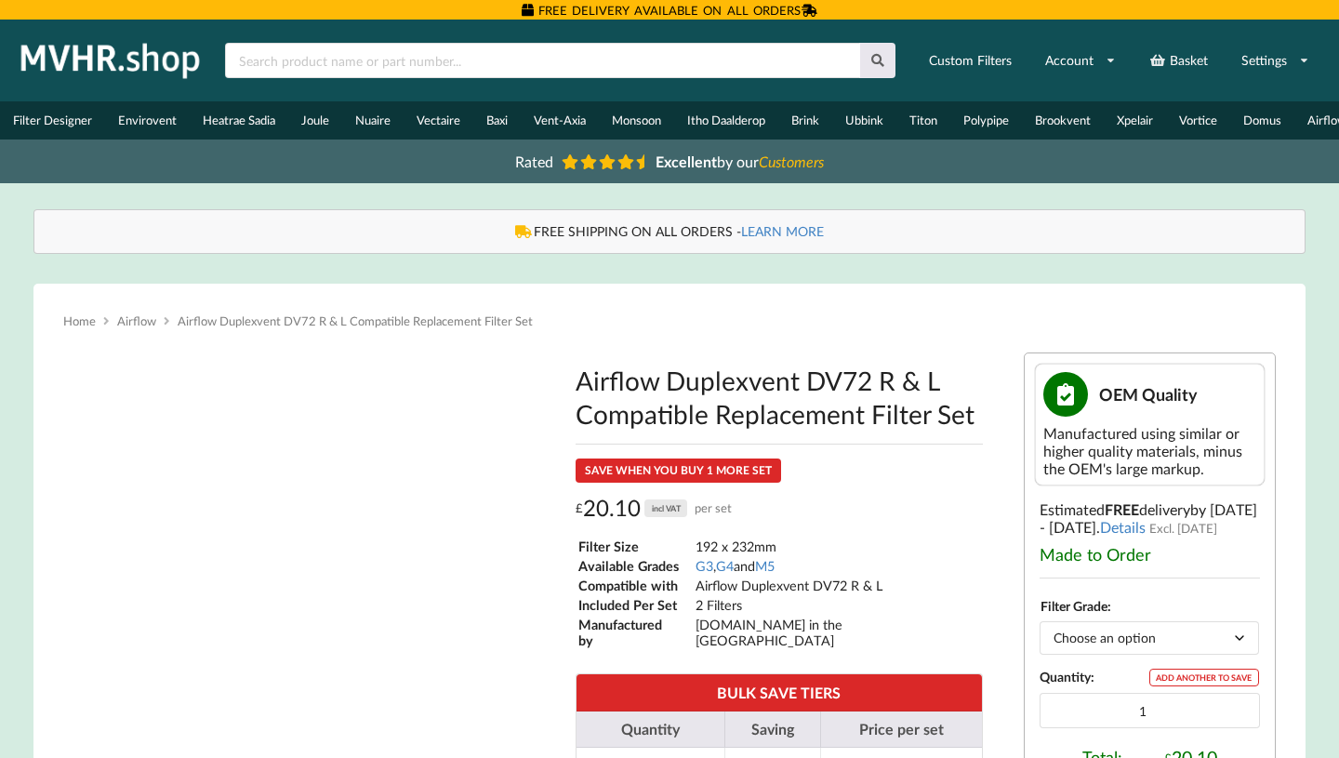 The width and height of the screenshot is (1339, 758). I want to click on img: mvhr.shop.png, so click(111, 60).